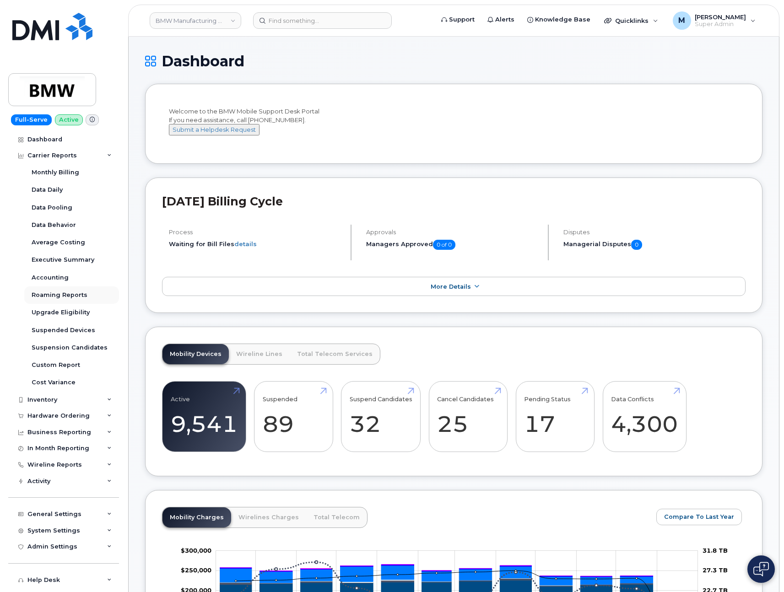  Describe the element at coordinates (699, 517) in the screenshot. I see `button: Compare To Last Year` at that location.